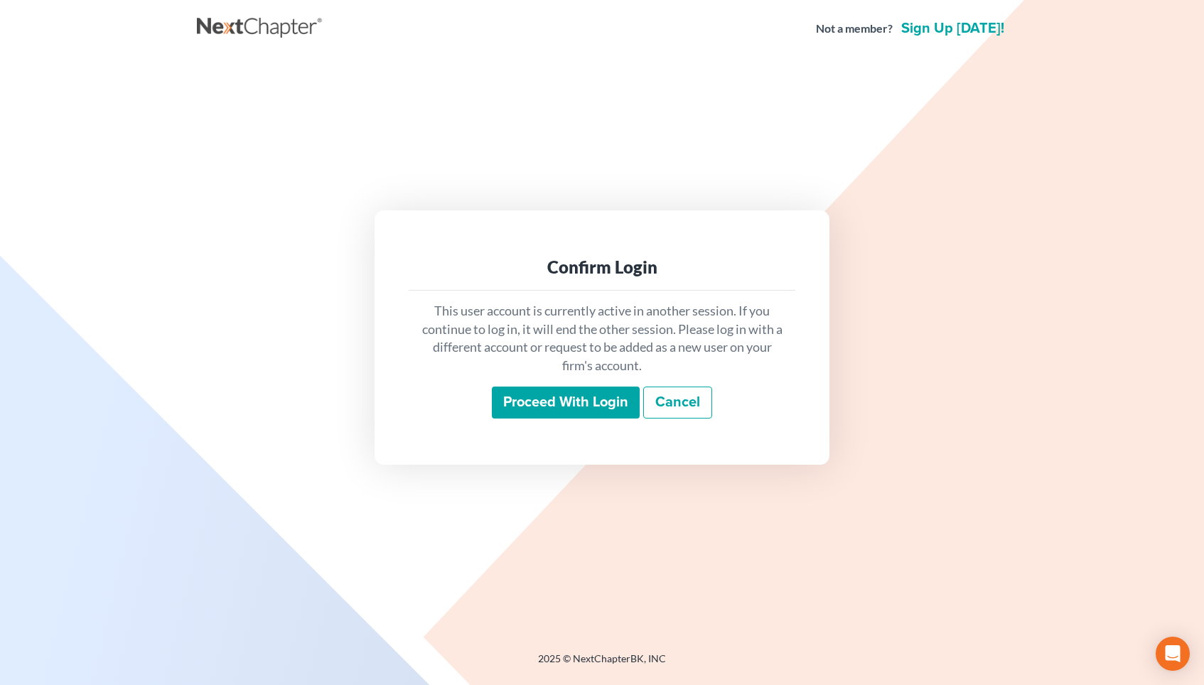 The width and height of the screenshot is (1204, 685). What do you see at coordinates (1173, 654) in the screenshot?
I see `div: Open Intercom Messenger` at bounding box center [1173, 654].